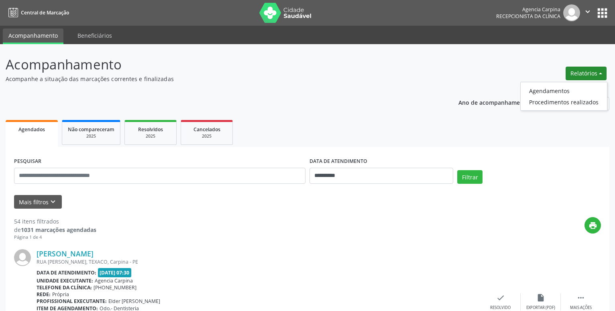 The height and width of the screenshot is (311, 615). I want to click on b: Data de atendimento:, so click(66, 272).